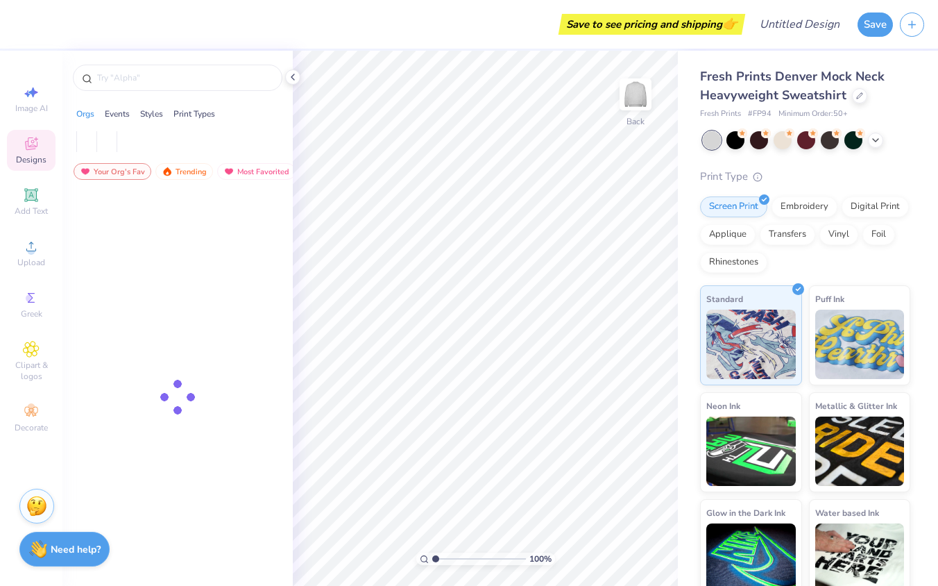 The height and width of the screenshot is (586, 938). Describe the element at coordinates (117, 114) in the screenshot. I see `div: Events` at that location.